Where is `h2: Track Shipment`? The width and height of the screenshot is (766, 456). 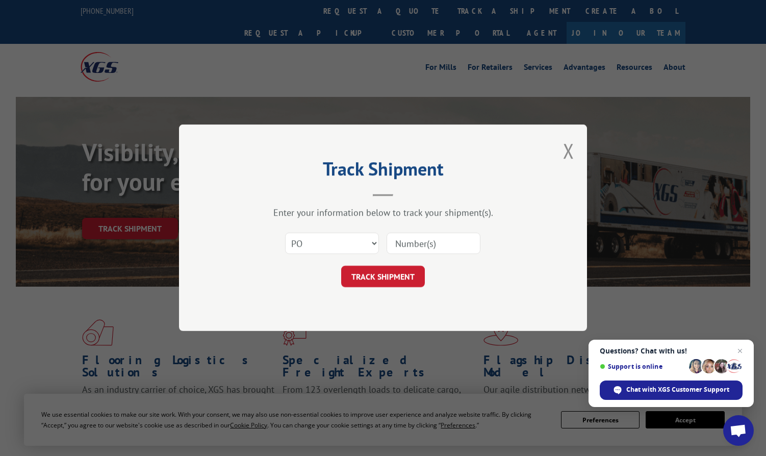 h2: Track Shipment is located at coordinates (383, 171).